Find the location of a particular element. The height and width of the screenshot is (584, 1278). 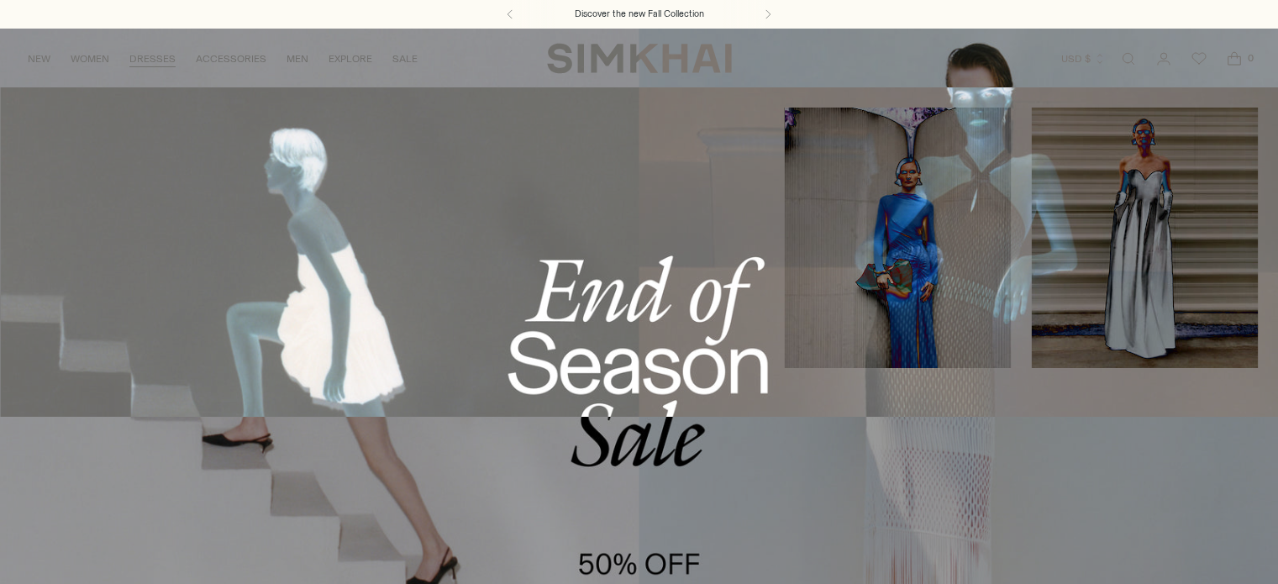

button: USD $ is located at coordinates (1083, 59).